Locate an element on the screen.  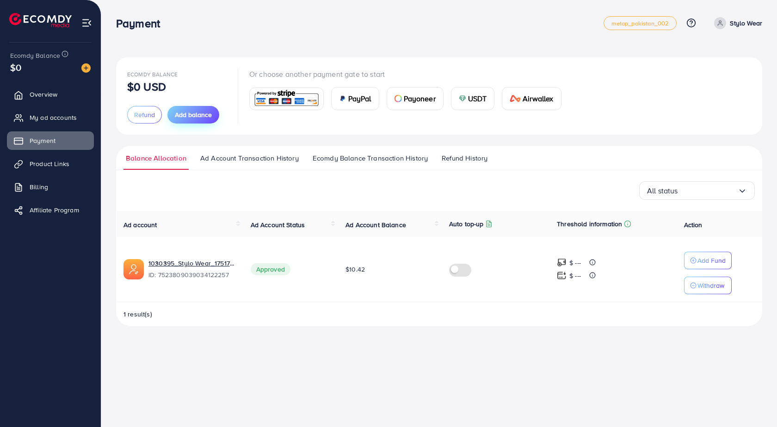
a: Stylo Wear is located at coordinates (736, 23).